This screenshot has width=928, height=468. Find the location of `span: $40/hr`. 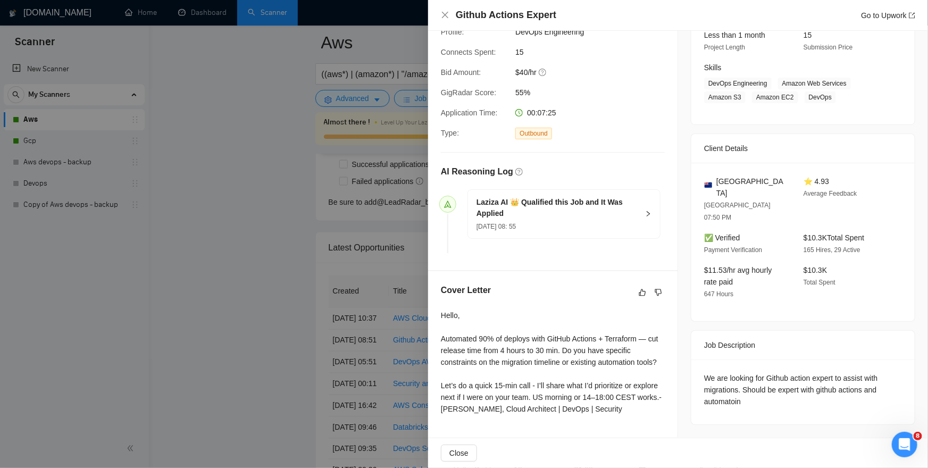

span: $40/hr is located at coordinates (595, 72).